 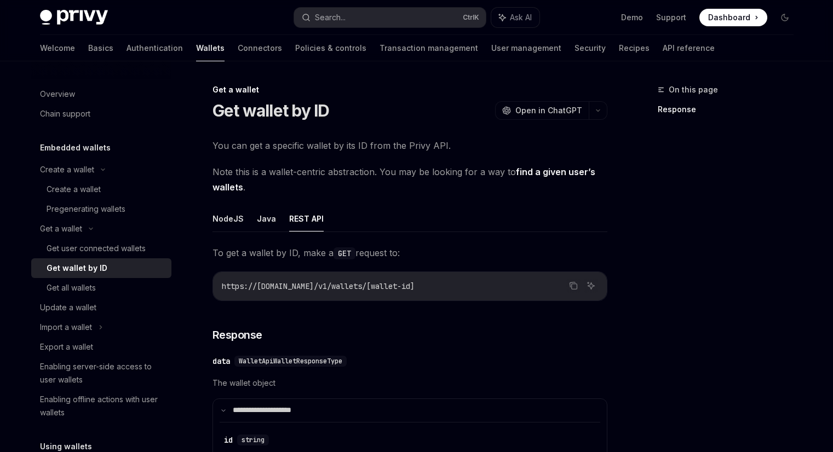 I want to click on a: API reference, so click(x=689, y=48).